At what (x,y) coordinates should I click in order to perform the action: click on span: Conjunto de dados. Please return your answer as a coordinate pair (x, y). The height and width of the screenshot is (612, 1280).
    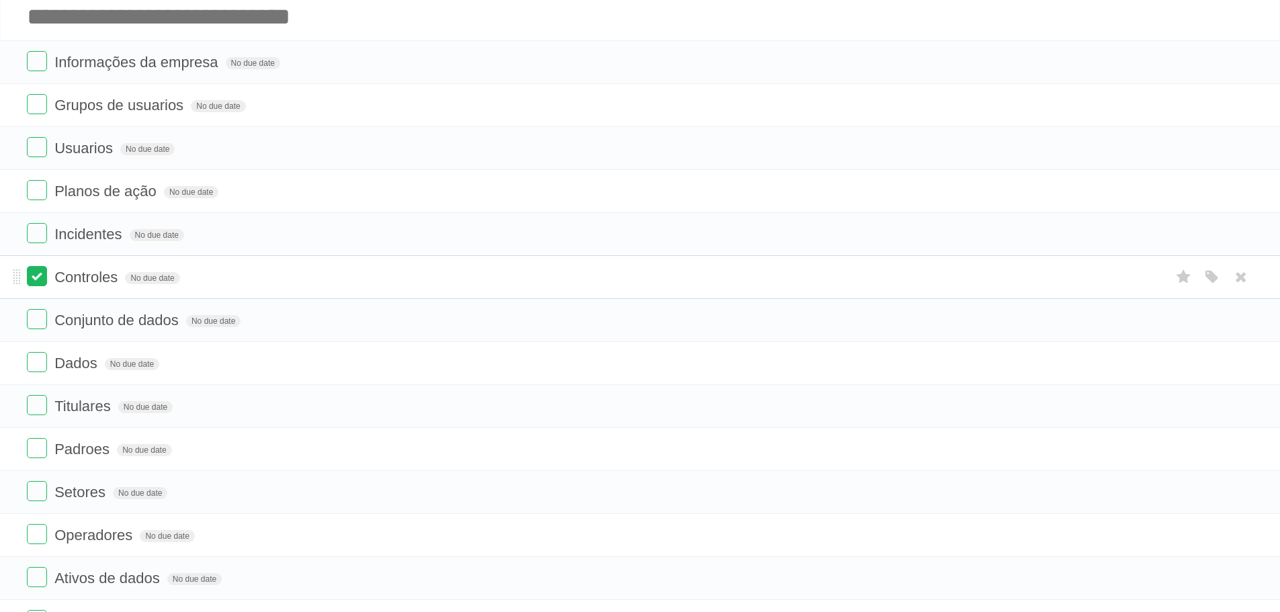
    Looking at the image, I should click on (118, 320).